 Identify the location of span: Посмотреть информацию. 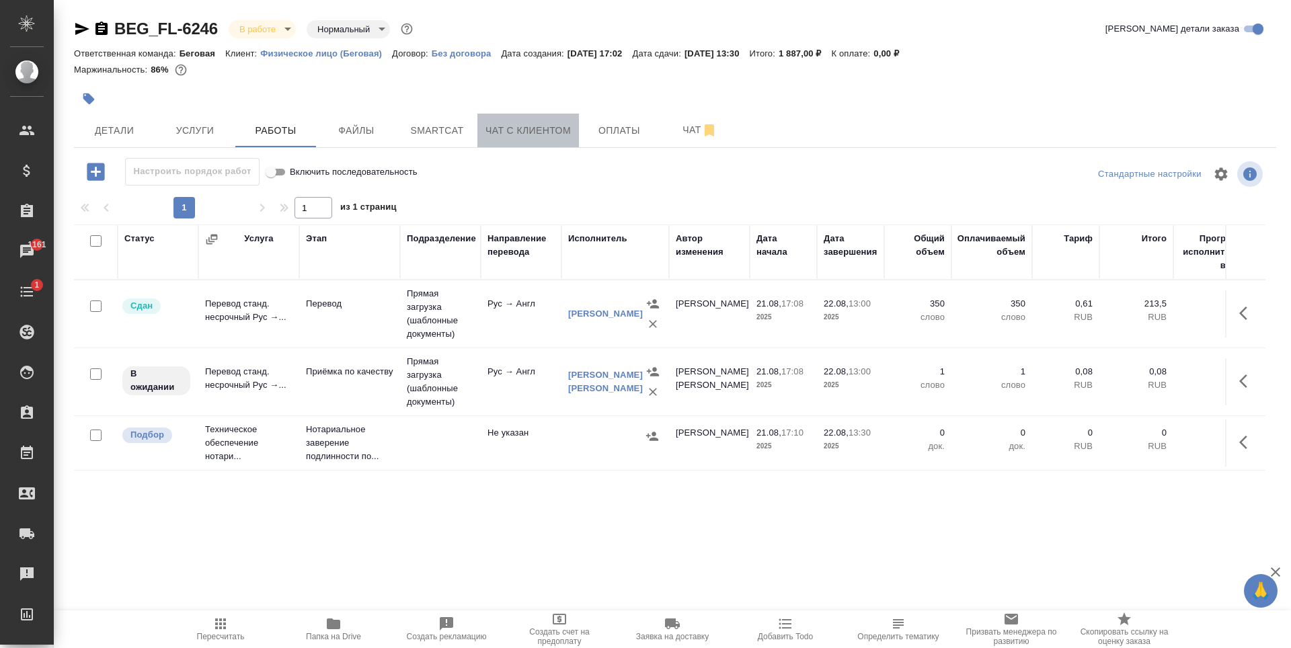
(1252, 174).